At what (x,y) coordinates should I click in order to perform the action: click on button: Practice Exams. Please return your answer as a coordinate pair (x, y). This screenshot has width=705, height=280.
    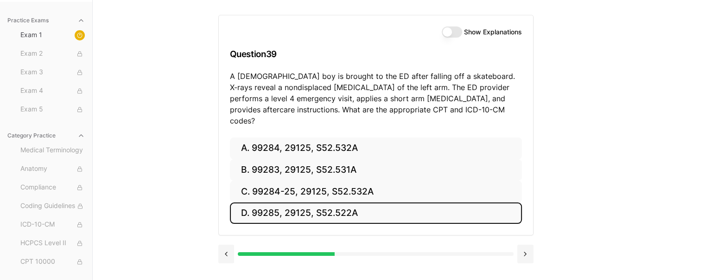
    Looking at the image, I should click on (46, 20).